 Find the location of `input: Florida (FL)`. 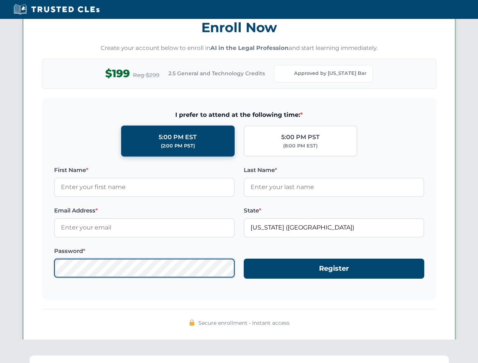

input: Florida (FL) is located at coordinates (334, 228).